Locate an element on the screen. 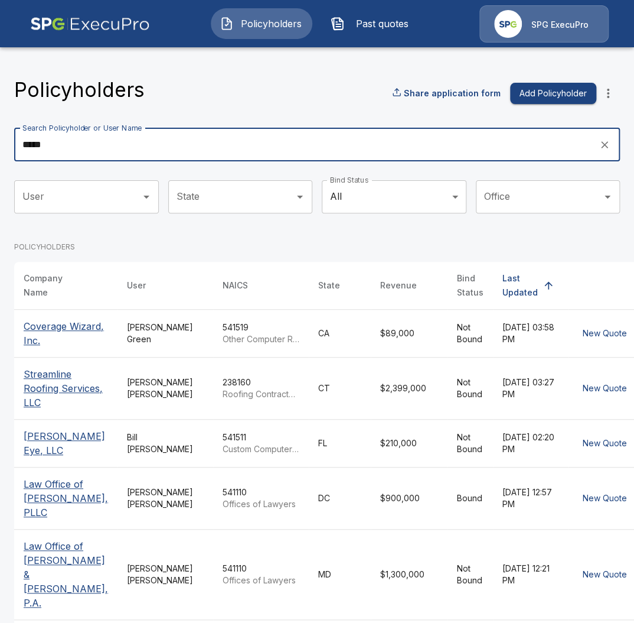 This screenshot has width=634, height=623. div: 541519 is located at coordinates (261, 333).